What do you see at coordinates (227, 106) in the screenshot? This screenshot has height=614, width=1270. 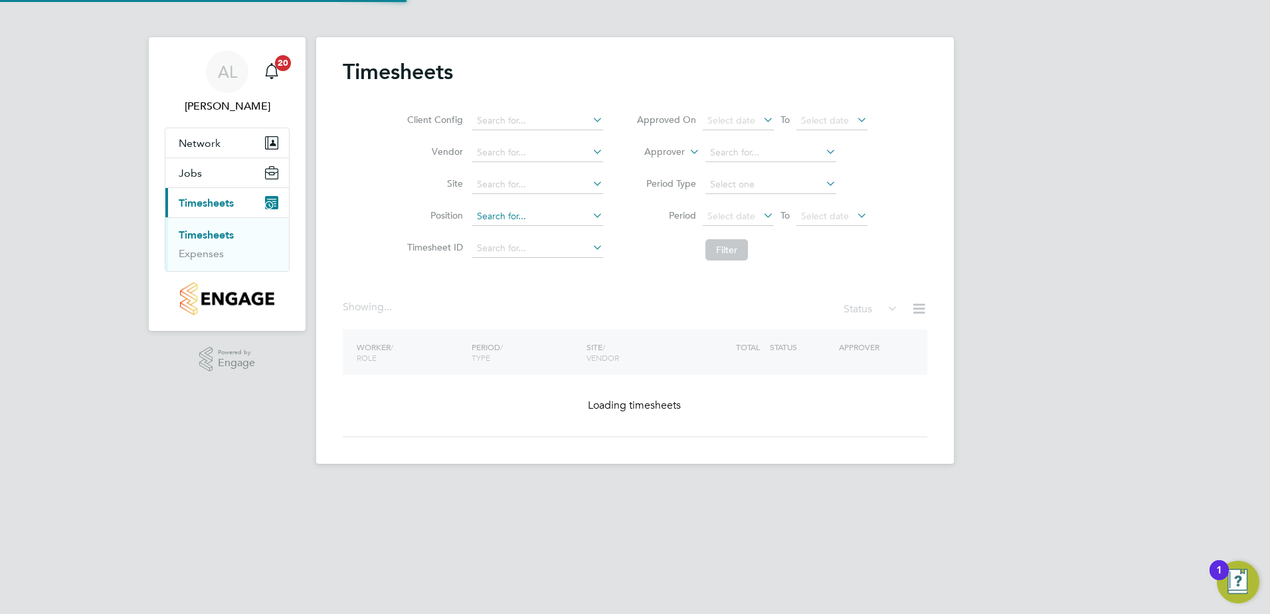 I see `span: Adam Large` at bounding box center [227, 106].